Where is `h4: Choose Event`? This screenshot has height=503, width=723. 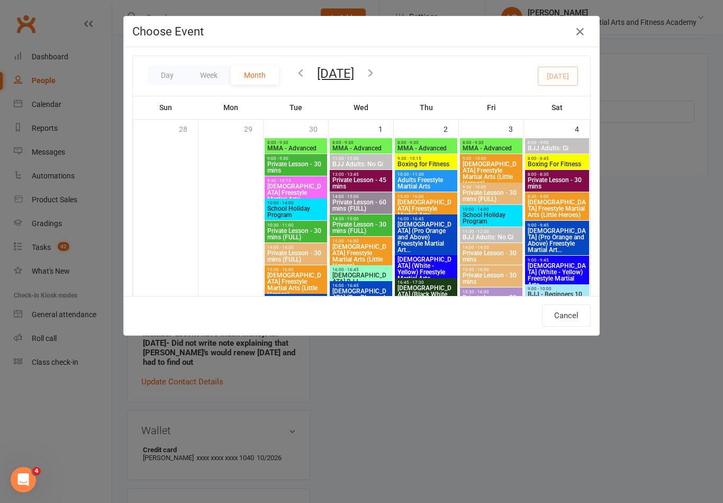 h4: Choose Event is located at coordinates (361, 31).